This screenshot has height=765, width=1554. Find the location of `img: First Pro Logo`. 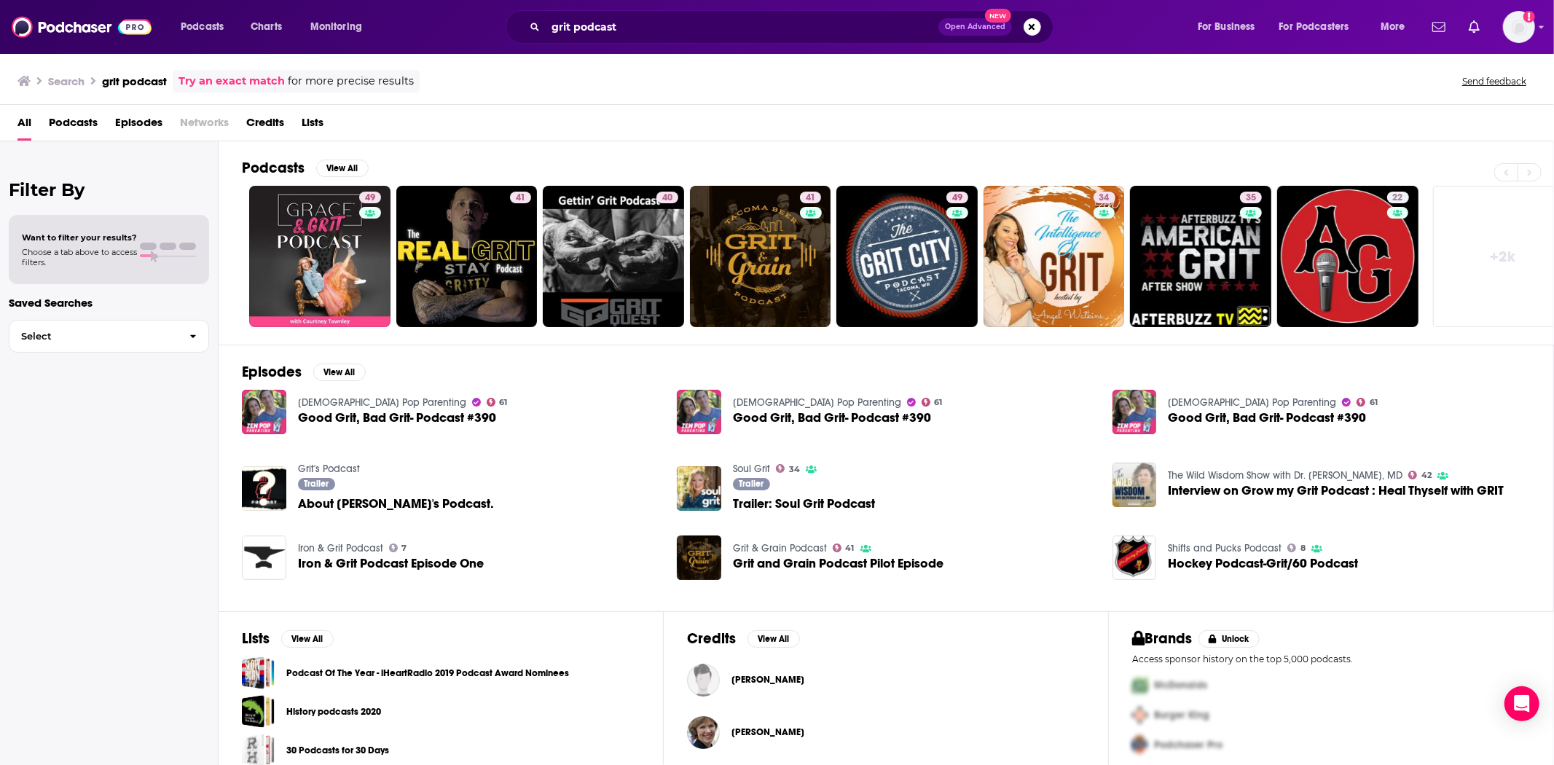

img: First Pro Logo is located at coordinates (1140, 685).